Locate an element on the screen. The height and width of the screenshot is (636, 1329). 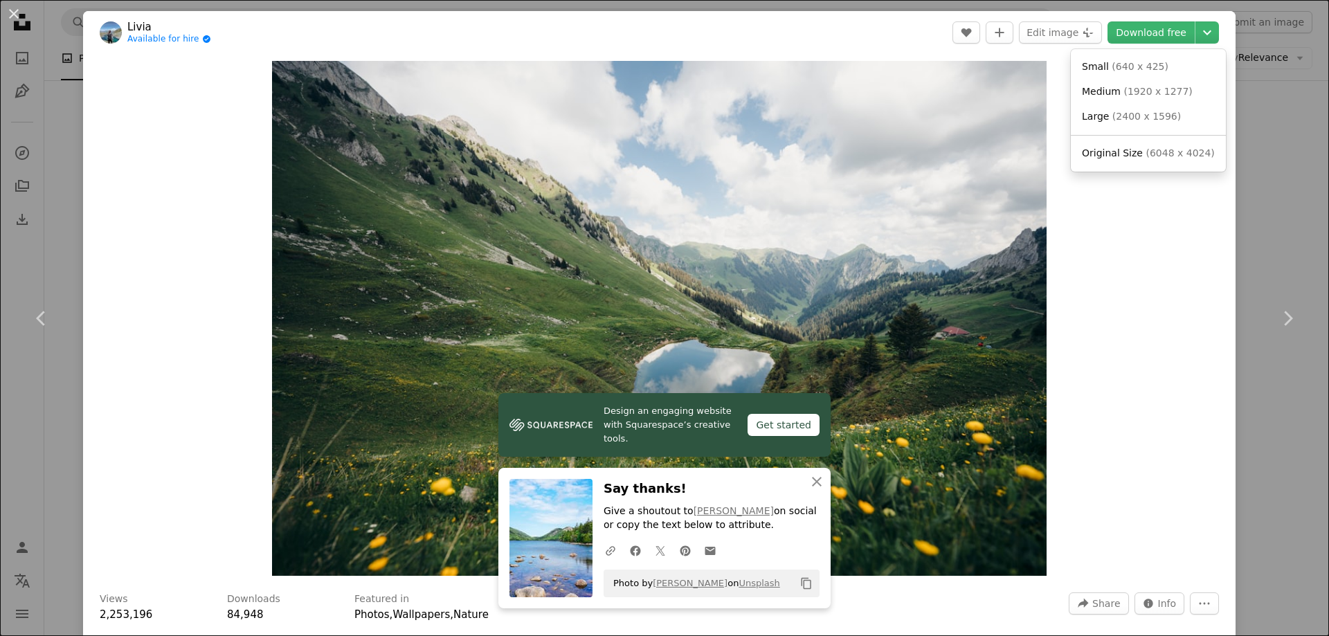
button: Choose download size is located at coordinates (1207, 33).